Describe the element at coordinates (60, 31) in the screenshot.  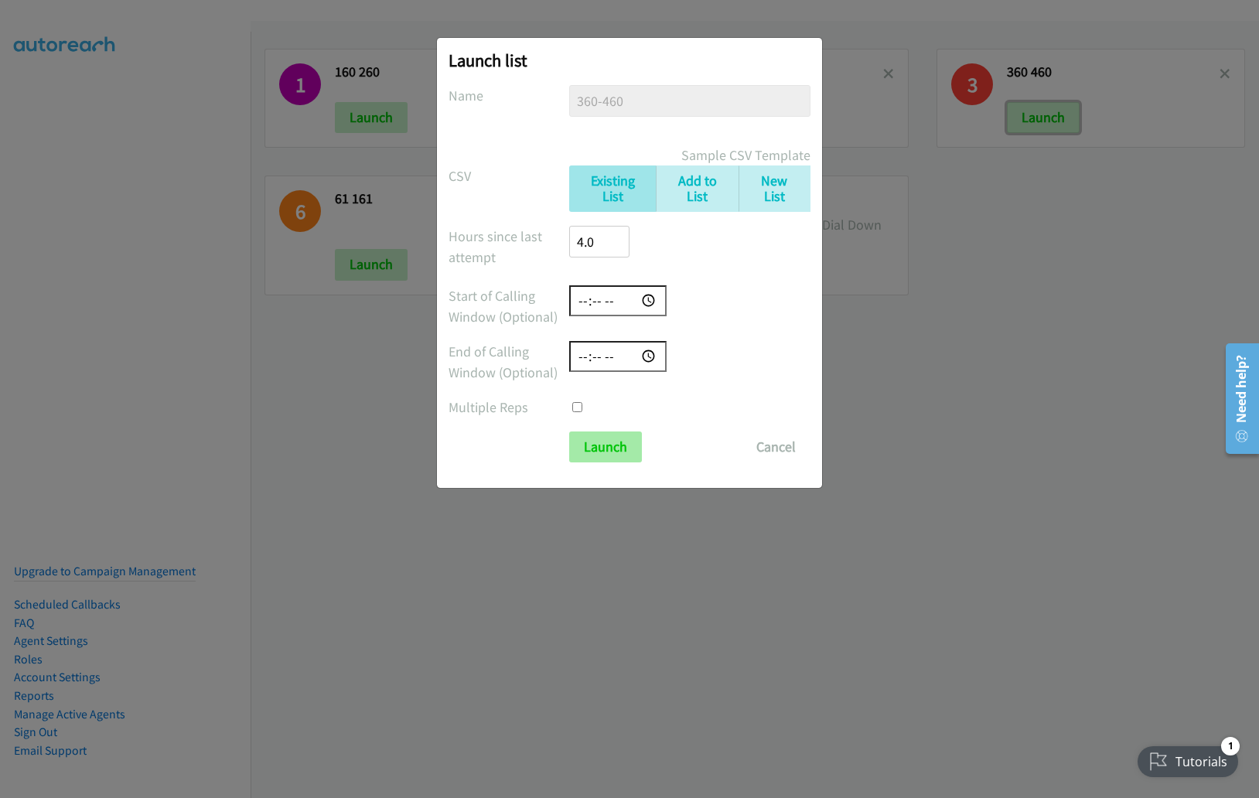
I see `button: Checklist, Tutorials, 1 incomplete tasks` at that location.